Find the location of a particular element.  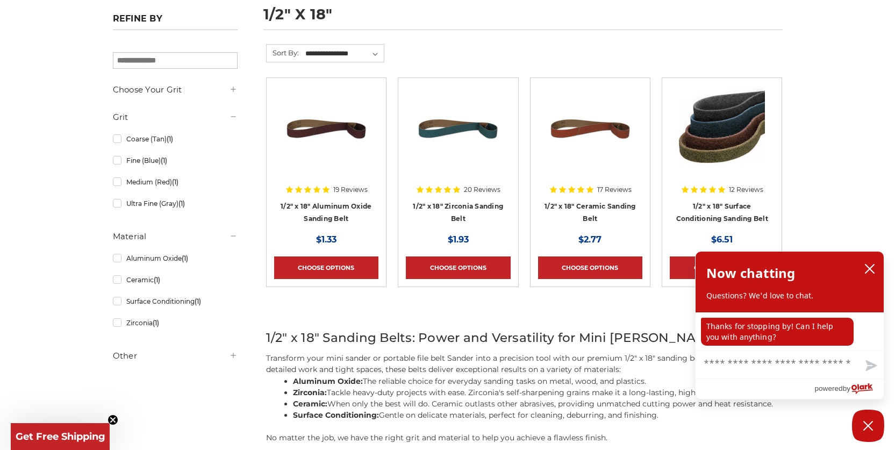

li: Tackle heavy-duty projects with ease. Zirconia's self-sharpening grains make it a long-lasting, h... is located at coordinates (538, 392).